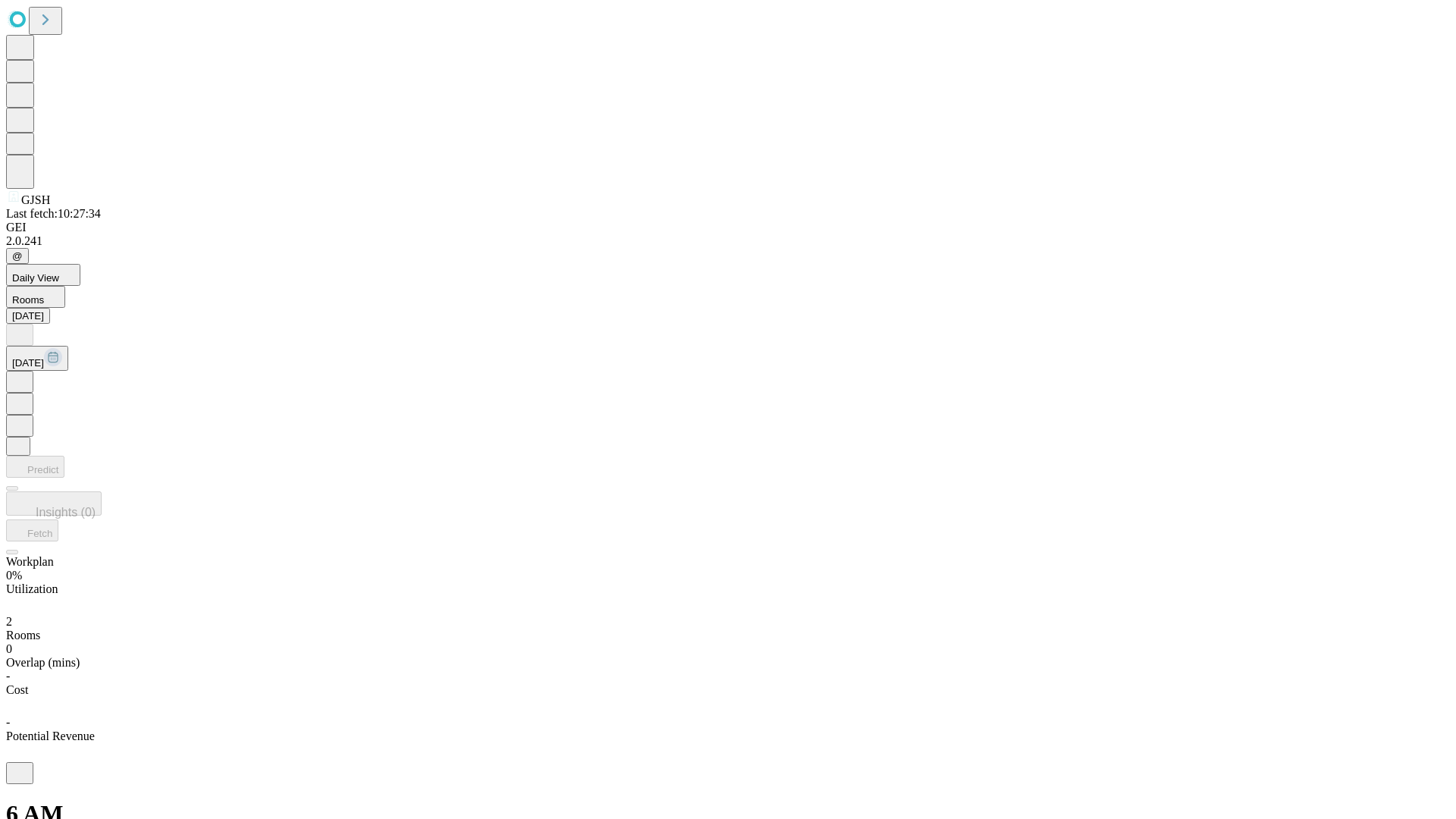 The height and width of the screenshot is (819, 1456). What do you see at coordinates (43, 275) in the screenshot?
I see `button: Daily View` at bounding box center [43, 275].